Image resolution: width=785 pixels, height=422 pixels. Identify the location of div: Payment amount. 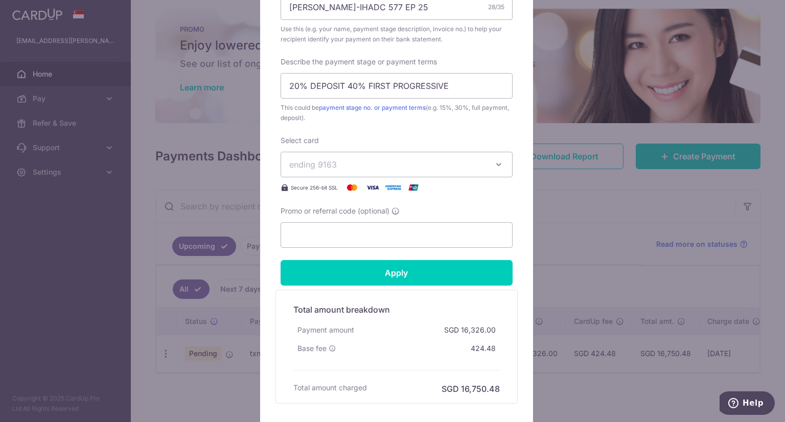
(326, 330).